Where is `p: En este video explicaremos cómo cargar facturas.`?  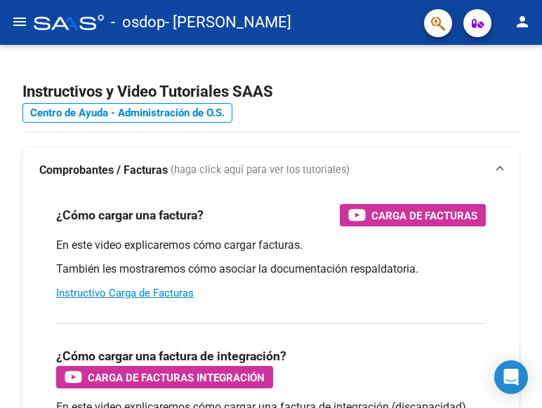 p: En este video explicaremos cómo cargar facturas. is located at coordinates (271, 246).